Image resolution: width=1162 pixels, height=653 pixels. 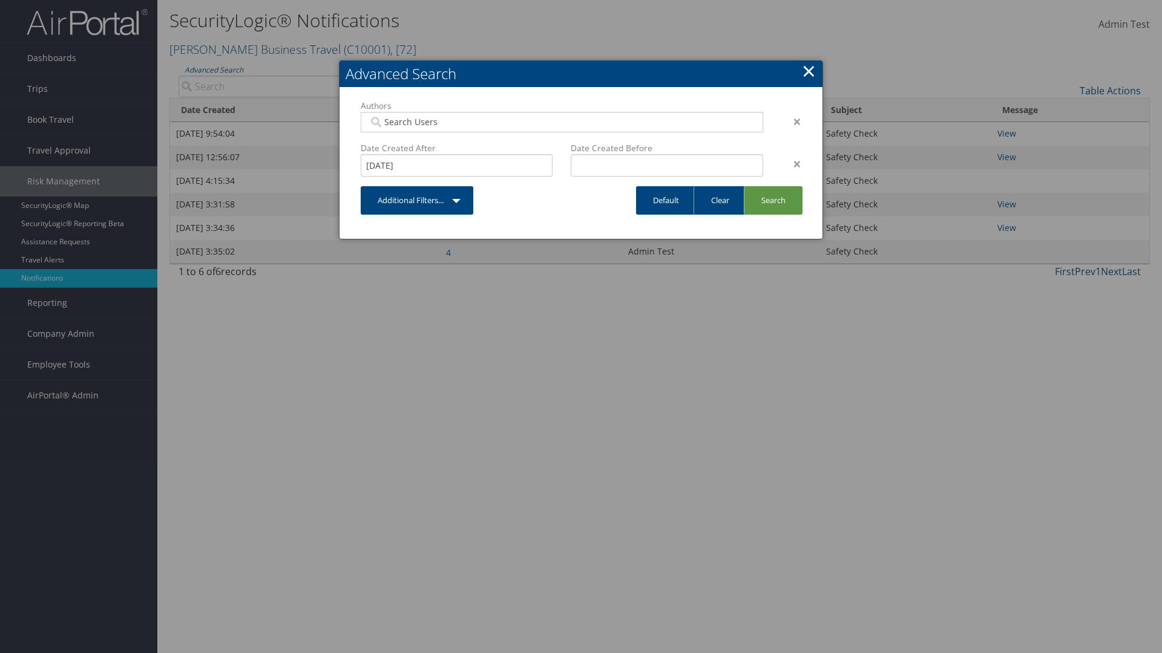 What do you see at coordinates (561, 106) in the screenshot?
I see `label: Authors` at bounding box center [561, 106].